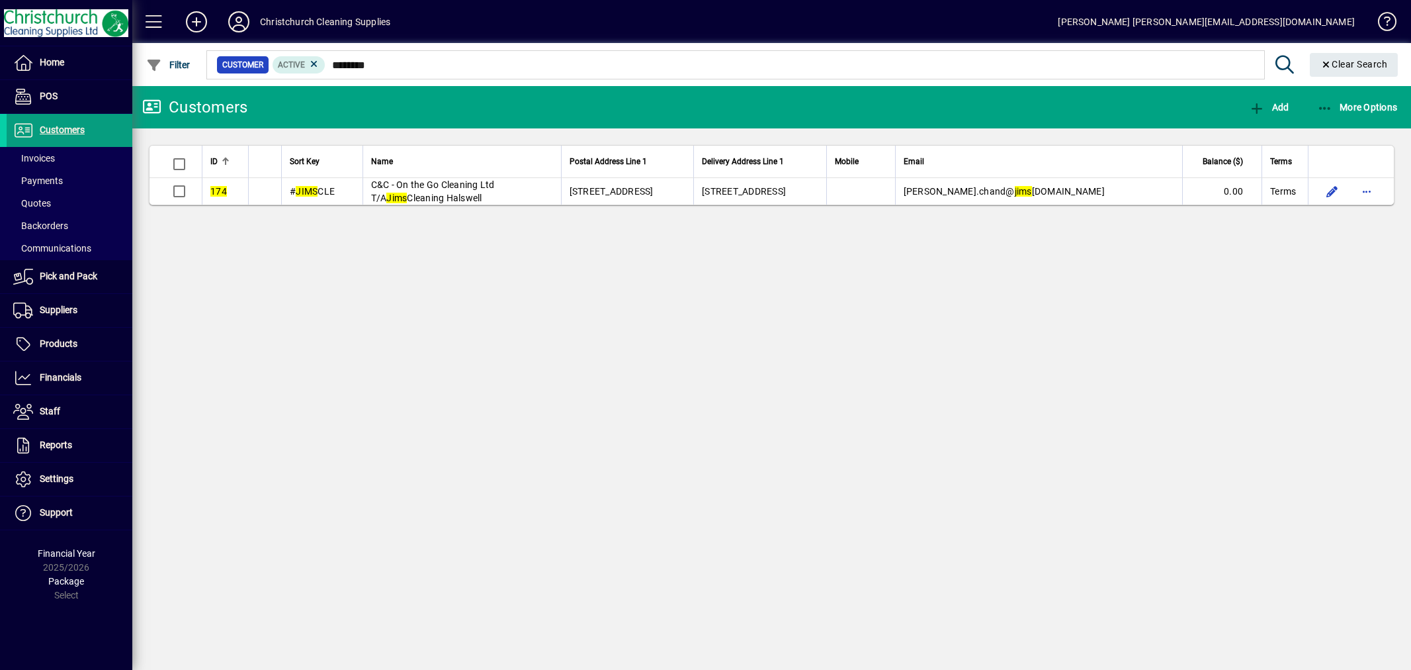 The width and height of the screenshot is (1411, 670). What do you see at coordinates (168, 65) in the screenshot?
I see `button: Filter` at bounding box center [168, 65].